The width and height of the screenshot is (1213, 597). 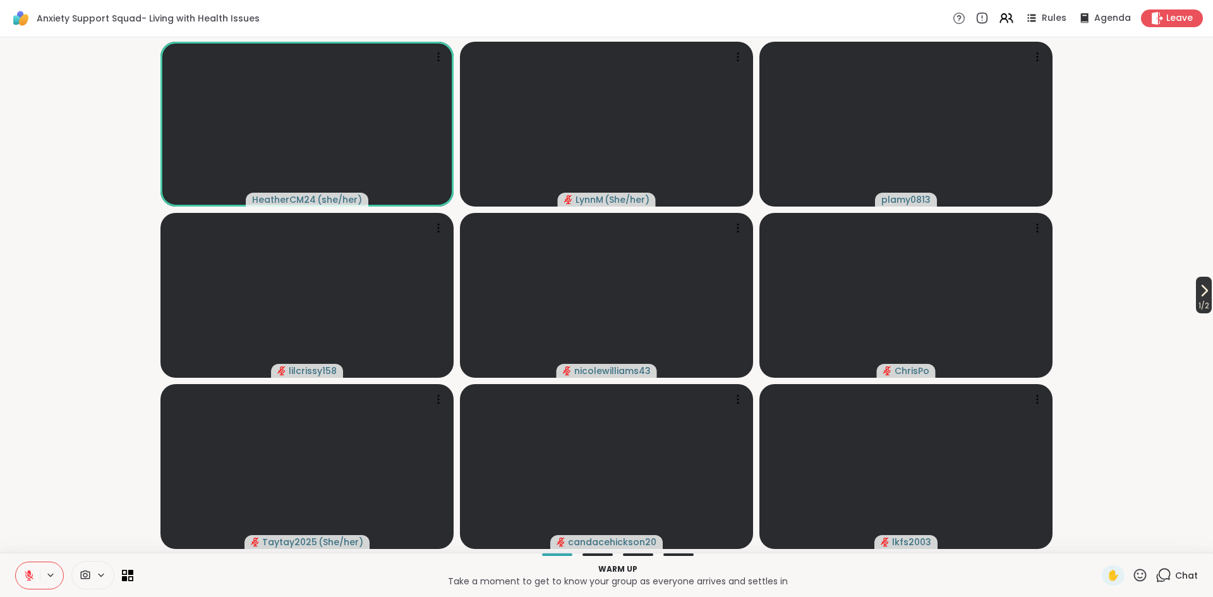 What do you see at coordinates (313, 371) in the screenshot?
I see `span: lilcrissy158` at bounding box center [313, 371].